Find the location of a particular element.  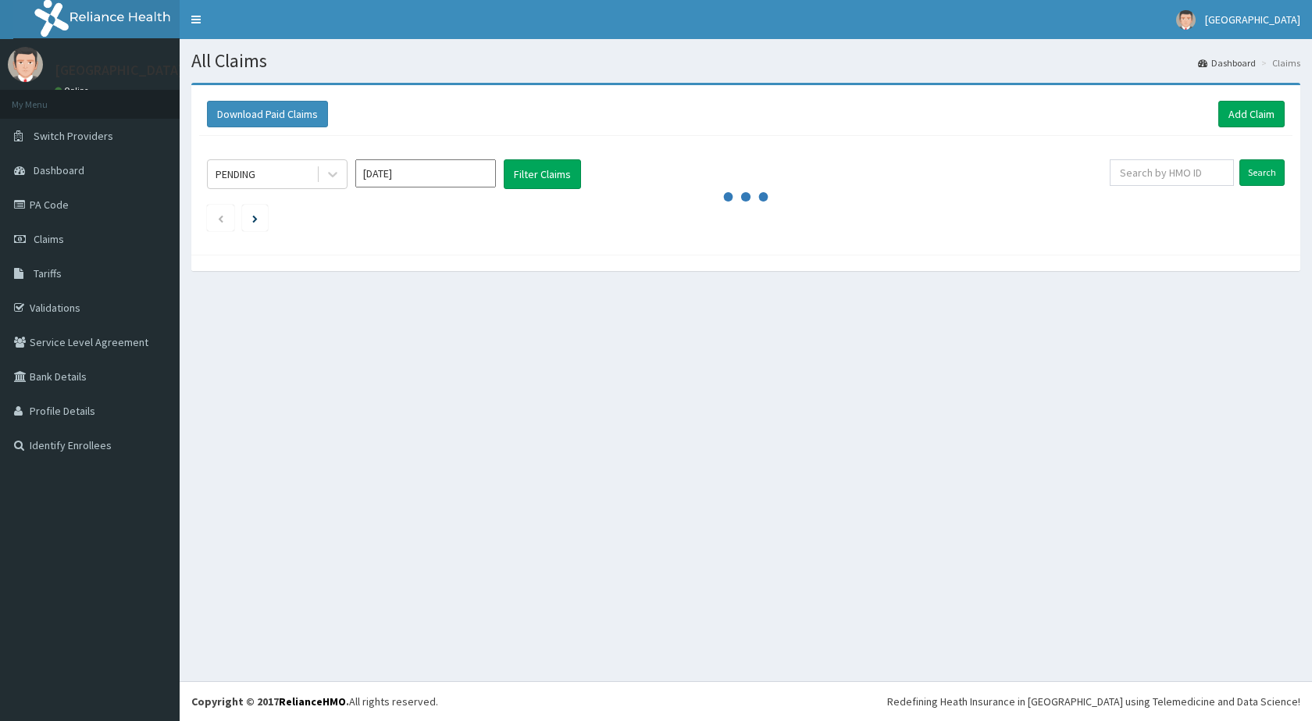

a: Add Claim is located at coordinates (1252, 114).